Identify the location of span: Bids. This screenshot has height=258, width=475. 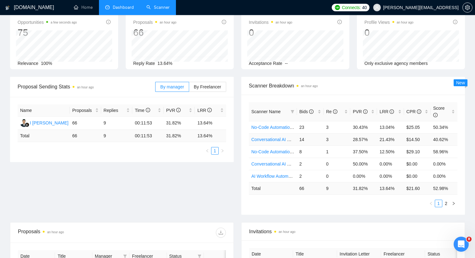
(306, 112).